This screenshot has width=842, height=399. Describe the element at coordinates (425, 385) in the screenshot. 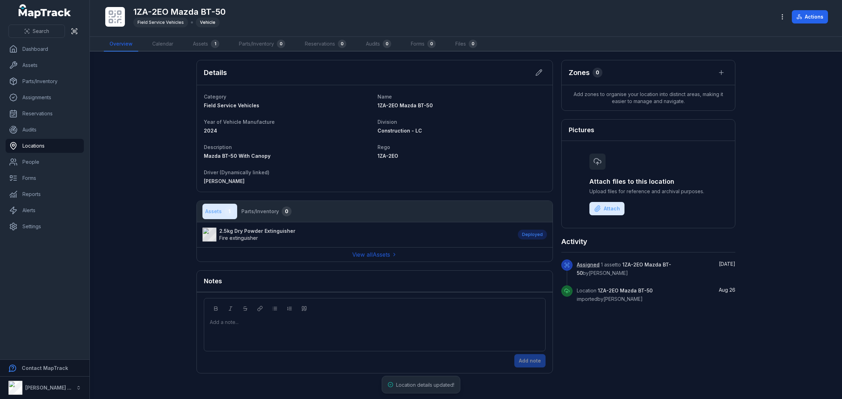

I see `span: Location details updated!` at that location.